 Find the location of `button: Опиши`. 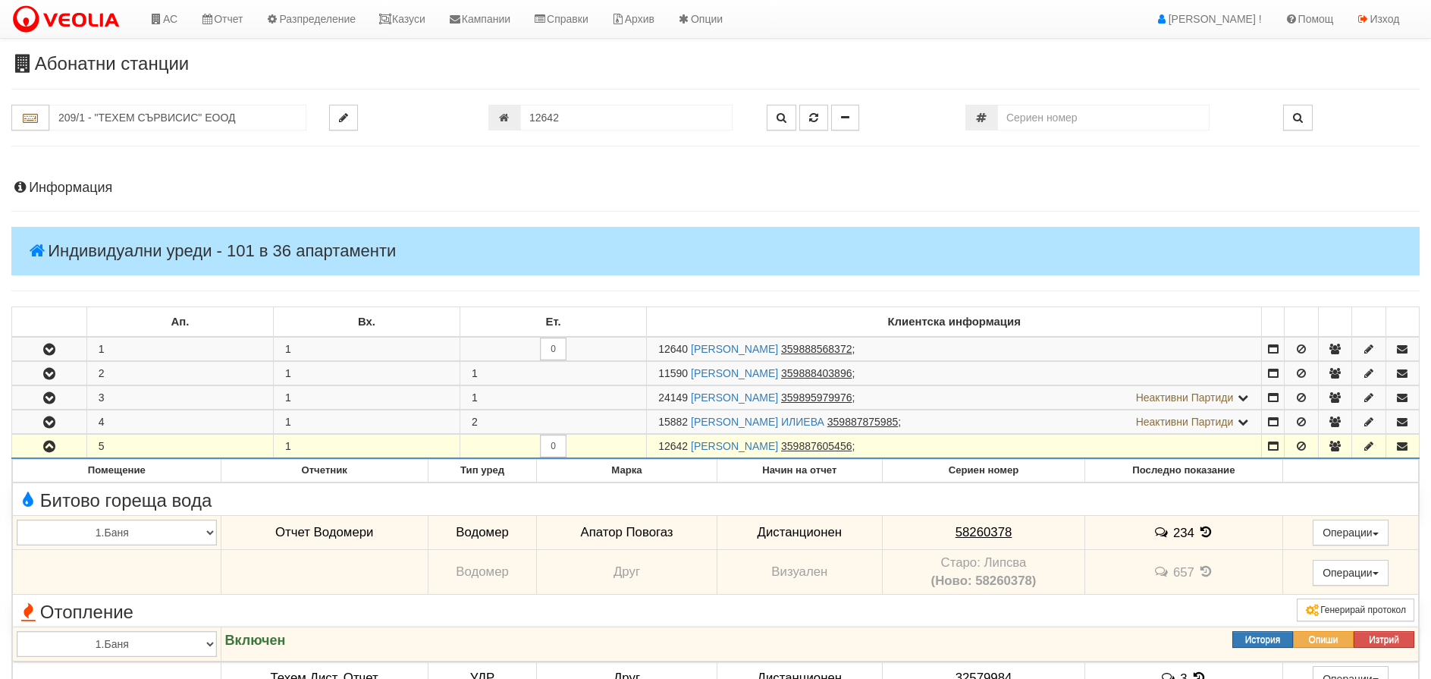

button: Опиши is located at coordinates (1323, 639).